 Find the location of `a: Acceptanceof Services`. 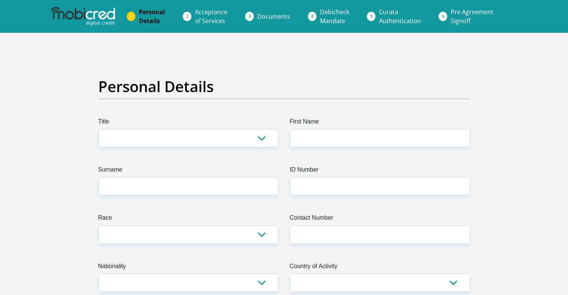

a: Acceptanceof Services is located at coordinates (211, 16).